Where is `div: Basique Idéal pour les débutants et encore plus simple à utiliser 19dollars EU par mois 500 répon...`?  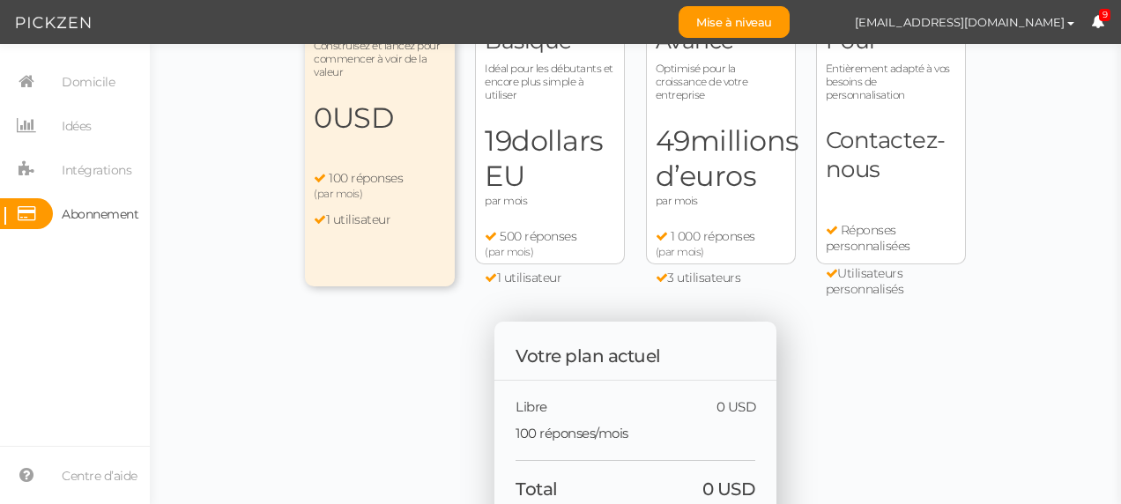 div: Basique Idéal pour les débutants et encore plus simple à utiliser 19dollars EU par mois 500 répon... is located at coordinates (550, 137).